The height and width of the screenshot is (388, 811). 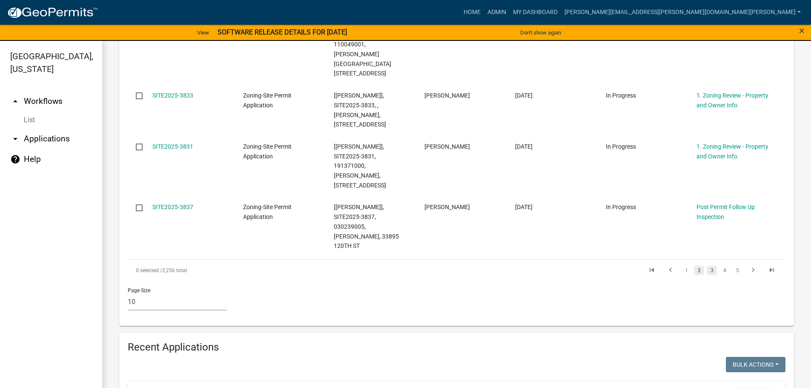 I want to click on a: go to first page, so click(x=652, y=270).